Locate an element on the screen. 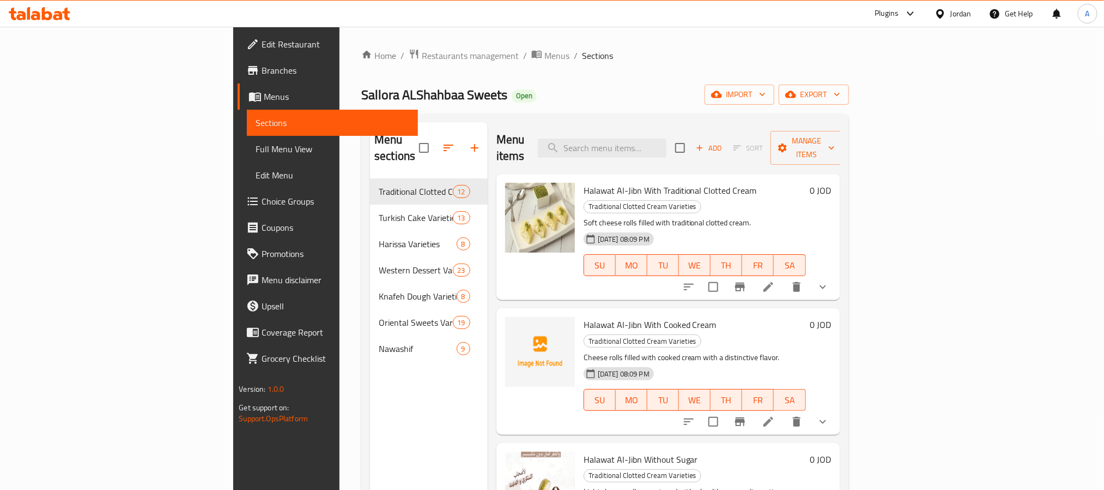  img: Halawat Al-Jibn With Traditional Clotted Cream is located at coordinates (540, 218).